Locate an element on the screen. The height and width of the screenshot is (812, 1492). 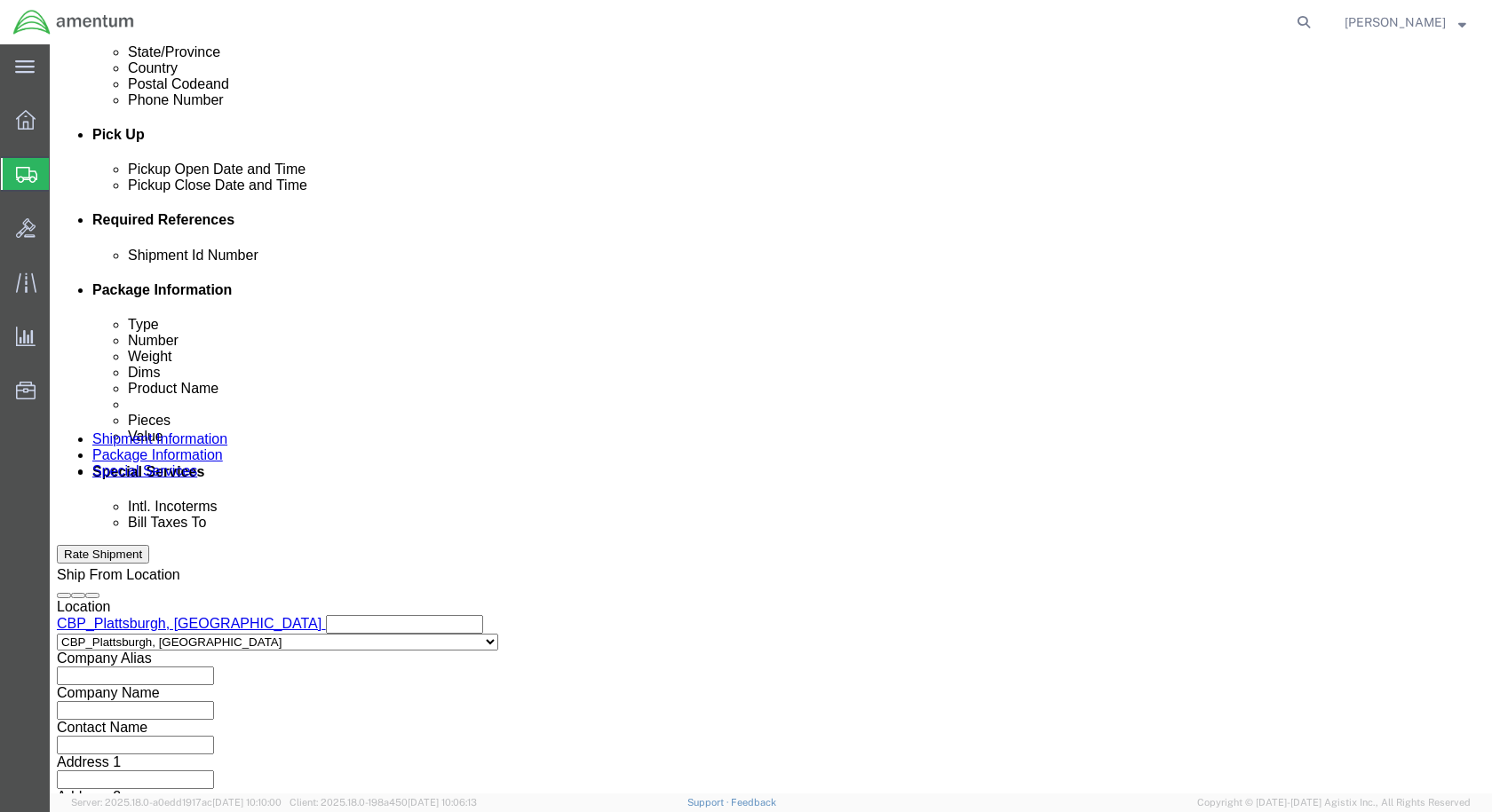
a: Support is located at coordinates (709, 802).